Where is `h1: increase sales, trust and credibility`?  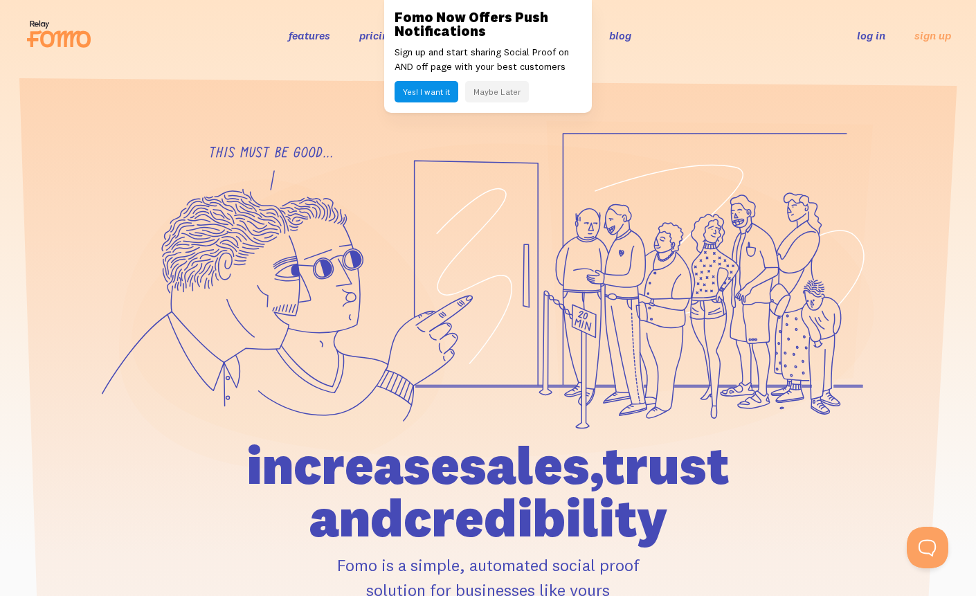 h1: increase sales, trust and credibility is located at coordinates (488, 492).